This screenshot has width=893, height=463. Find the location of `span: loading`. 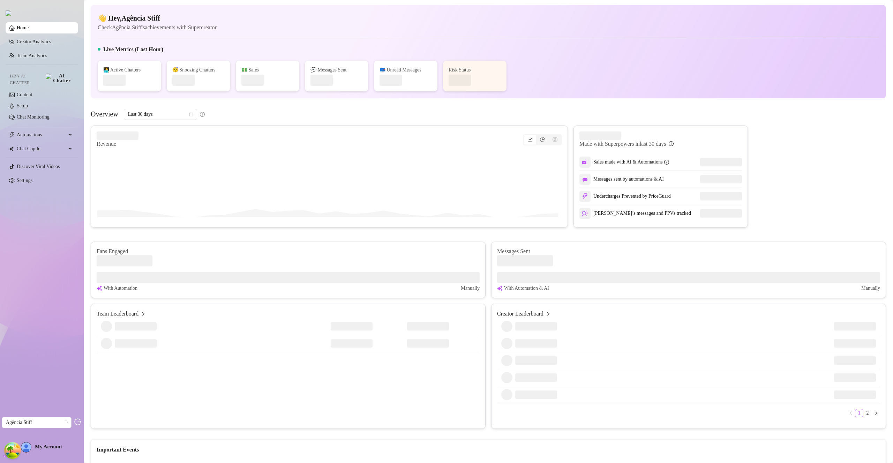

span: loading is located at coordinates (66, 423).